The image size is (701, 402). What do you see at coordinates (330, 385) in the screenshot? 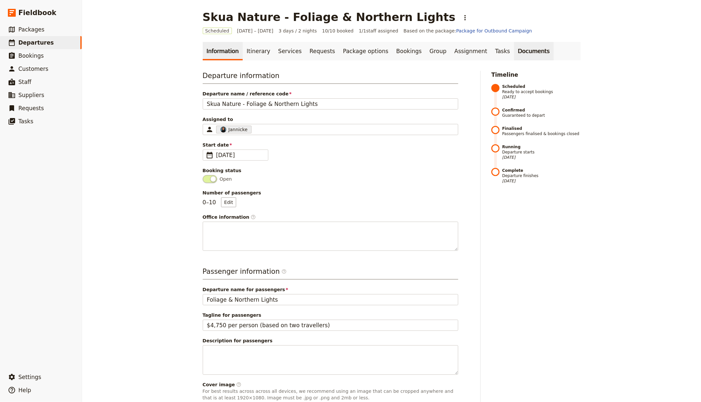
I see `div: Cover image` at bounding box center [330, 385].